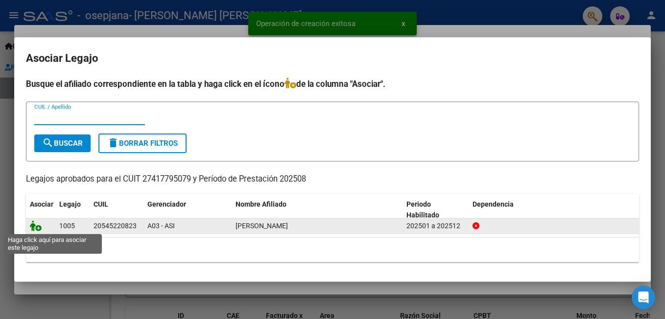  I want to click on span: Periodo Habilitado, so click(423, 209).